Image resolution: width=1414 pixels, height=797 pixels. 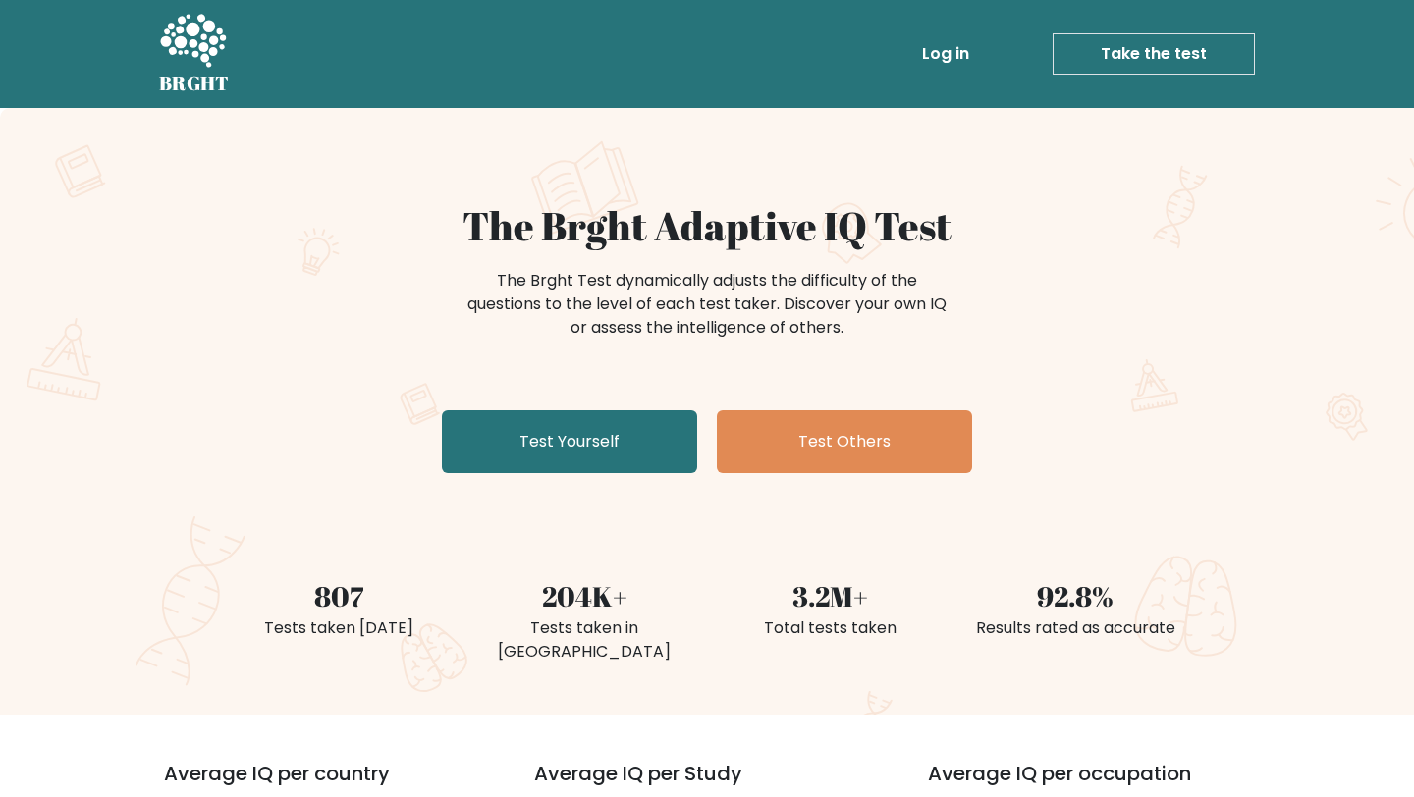 I want to click on div: 807, so click(x=339, y=596).